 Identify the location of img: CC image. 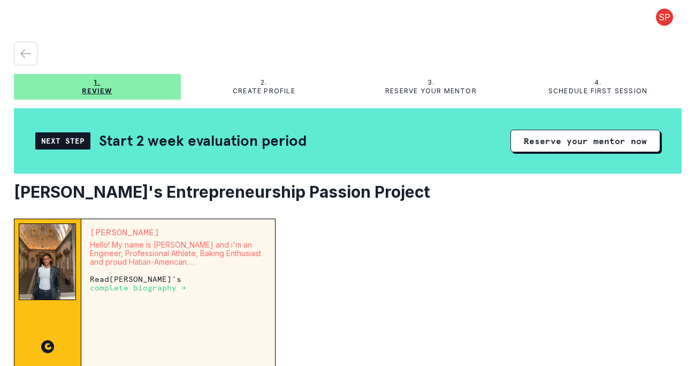
(48, 346).